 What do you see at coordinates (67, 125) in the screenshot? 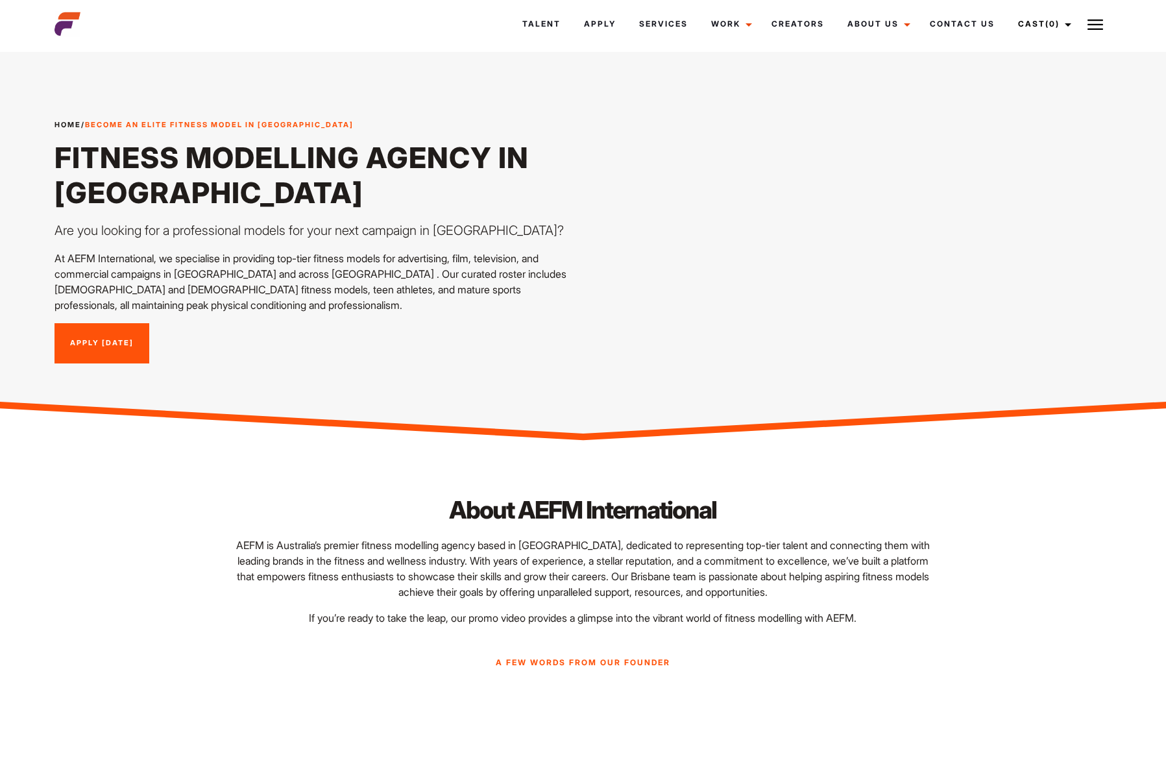
I see `a: Home` at bounding box center [67, 125].